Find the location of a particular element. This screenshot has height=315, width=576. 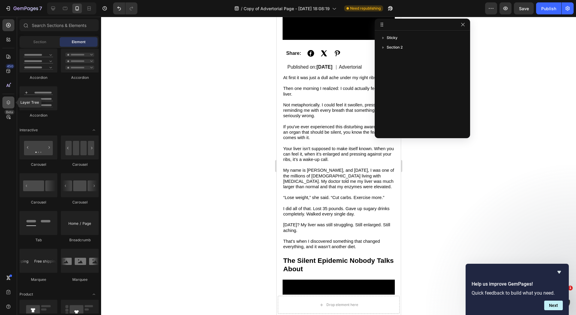

span: Save is located at coordinates (524, 8).